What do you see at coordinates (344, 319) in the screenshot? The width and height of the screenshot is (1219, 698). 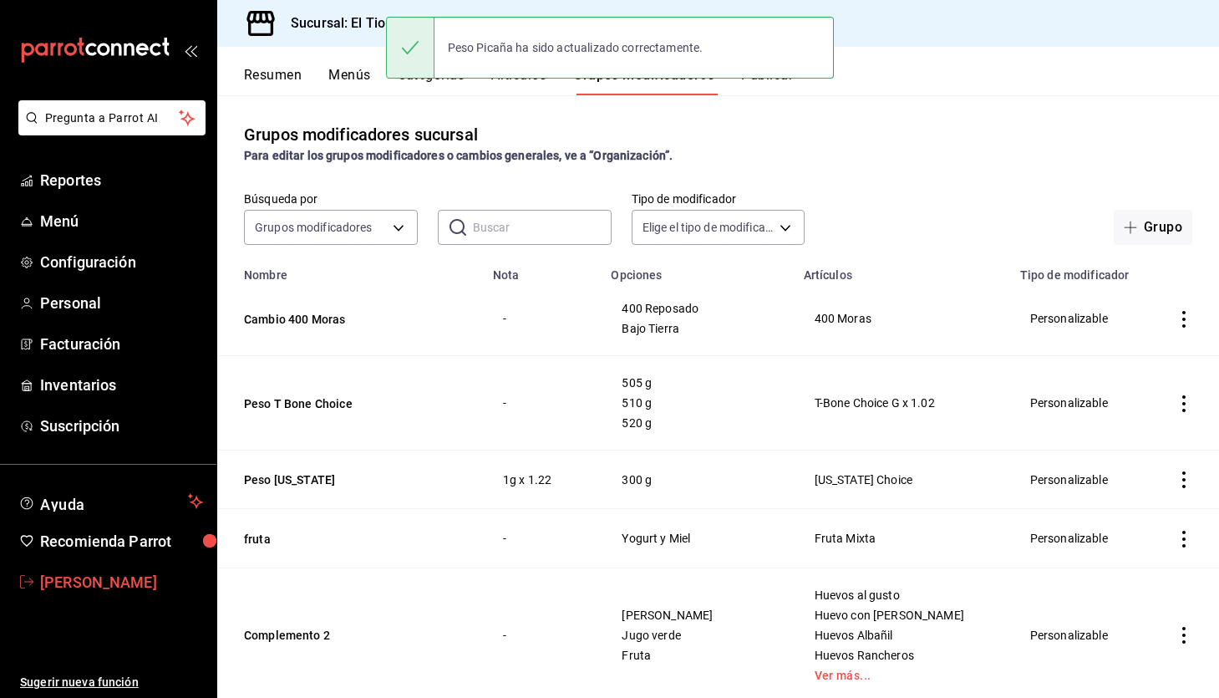 I see `button: Cambio 400 Moras` at bounding box center [344, 319].